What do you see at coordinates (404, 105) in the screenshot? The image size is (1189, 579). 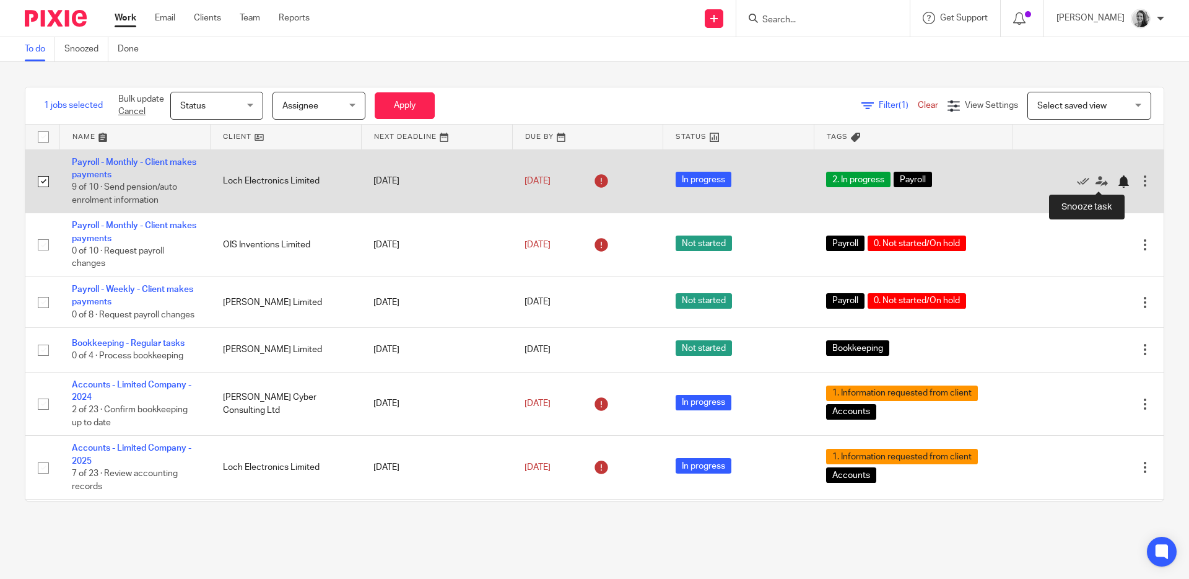 I see `button: Apply` at bounding box center [404, 105].